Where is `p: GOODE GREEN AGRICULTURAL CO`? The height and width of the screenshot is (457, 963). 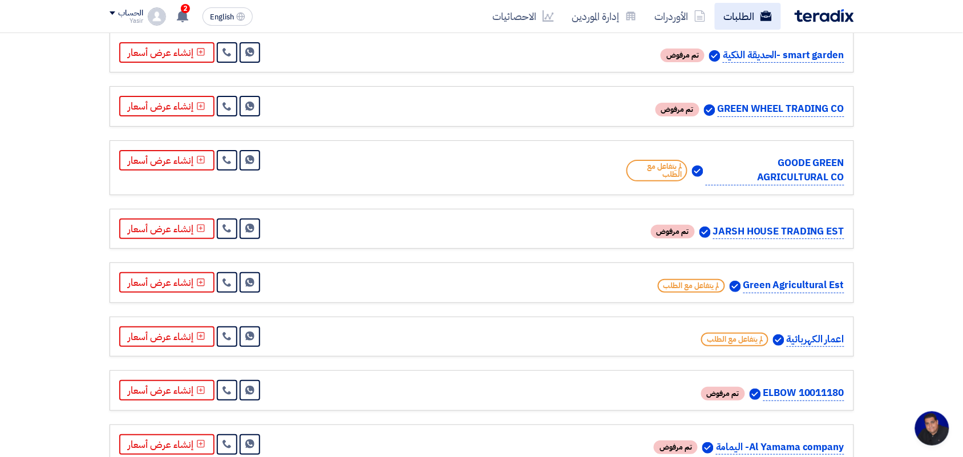
p: GOODE GREEN AGRICULTURAL CO is located at coordinates (775, 171).